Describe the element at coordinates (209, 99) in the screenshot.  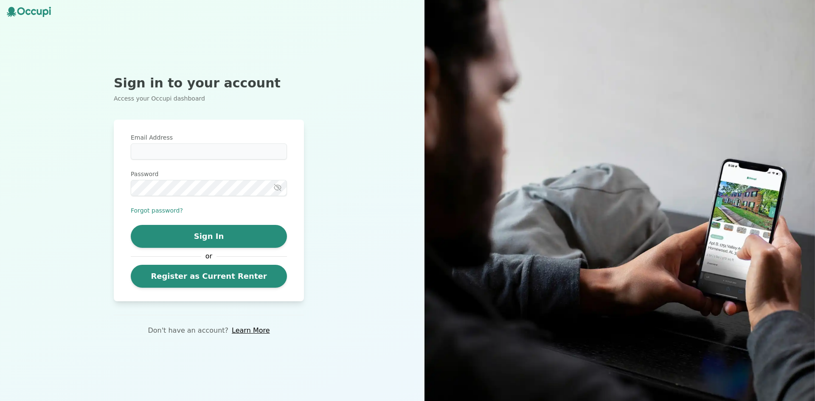
I see `p: Access your Occupi dashboard` at that location.